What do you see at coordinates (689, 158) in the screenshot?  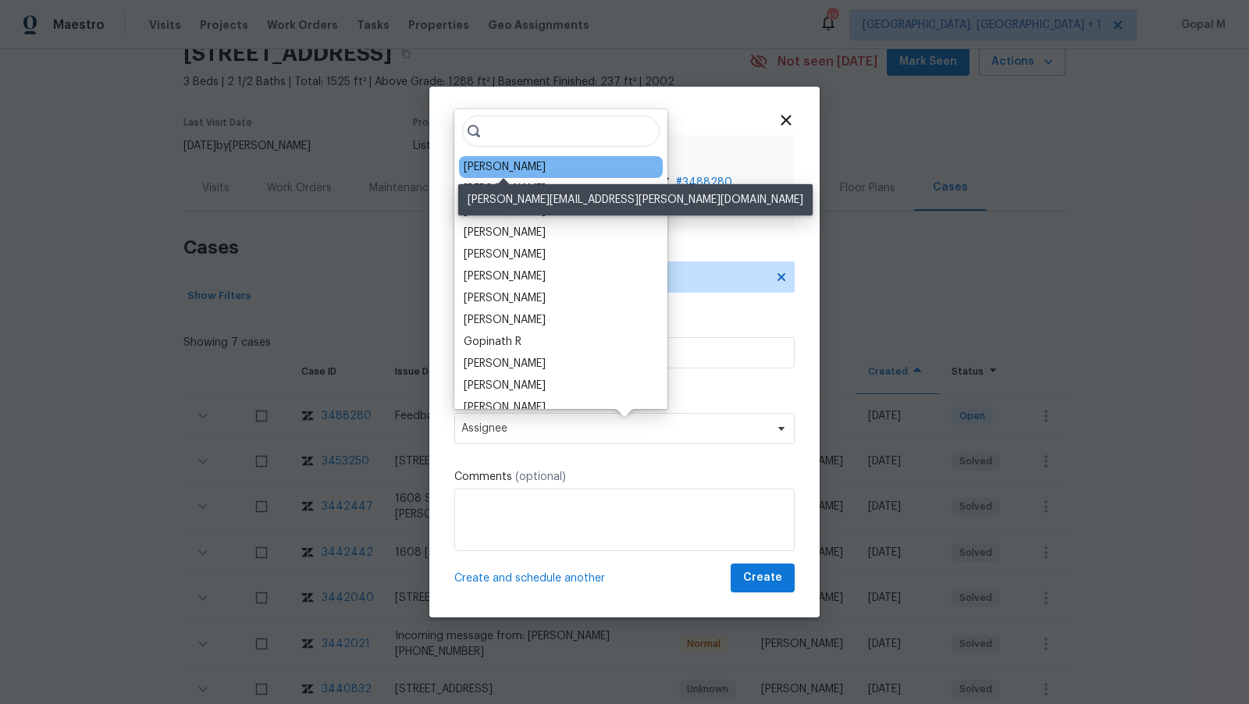 I see `span: Case` at bounding box center [689, 158].